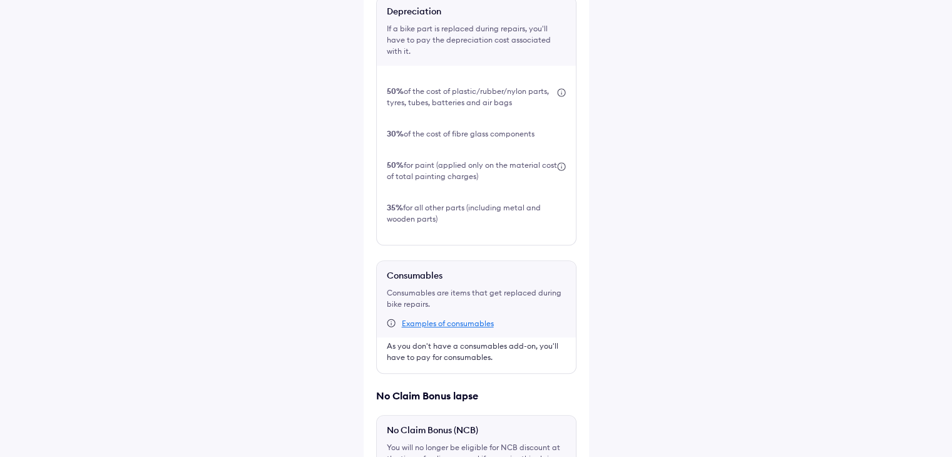 This screenshot has width=952, height=457. I want to click on div: No Claim Bonus lapse, so click(476, 395).